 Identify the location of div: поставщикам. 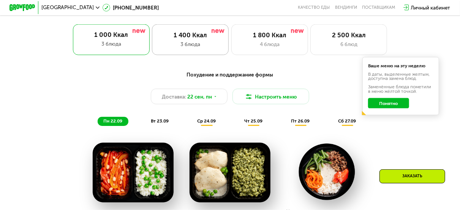
(379, 7).